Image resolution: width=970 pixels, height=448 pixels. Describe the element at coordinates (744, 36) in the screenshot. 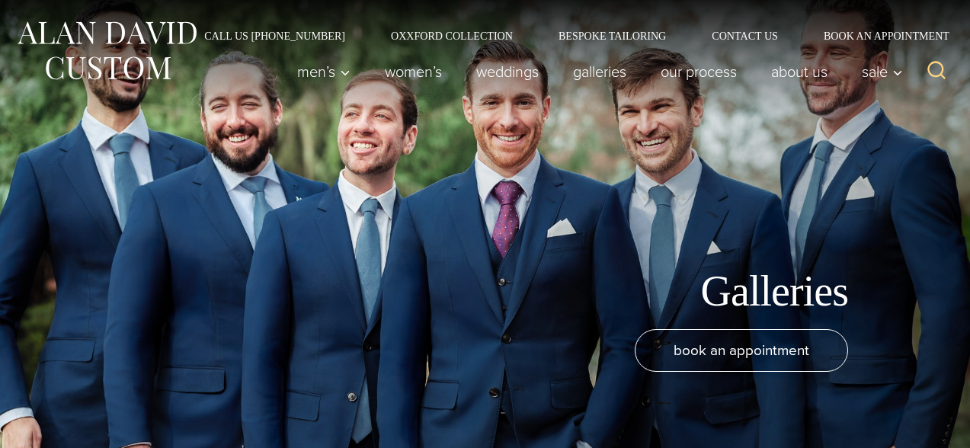

I see `a: Contact Us` at that location.